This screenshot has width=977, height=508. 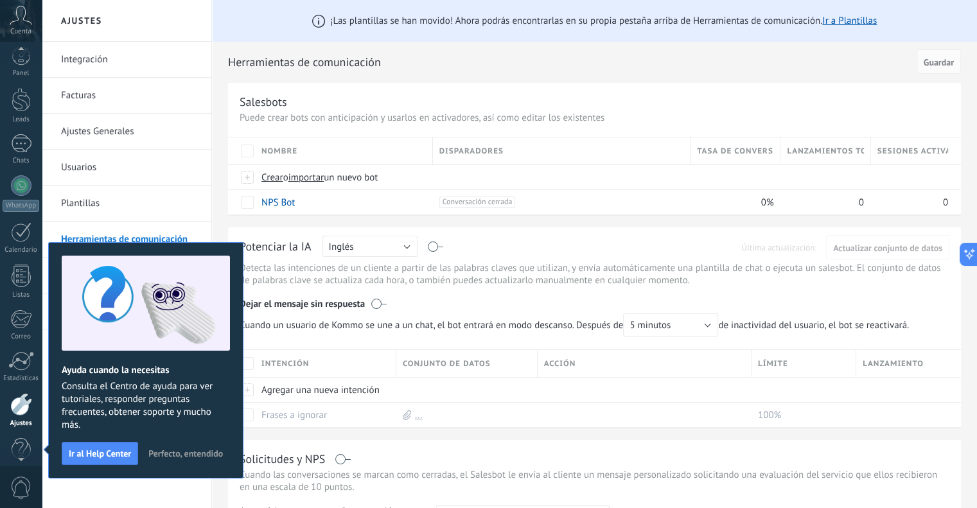 I want to click on span: 5 minutos, so click(x=650, y=325).